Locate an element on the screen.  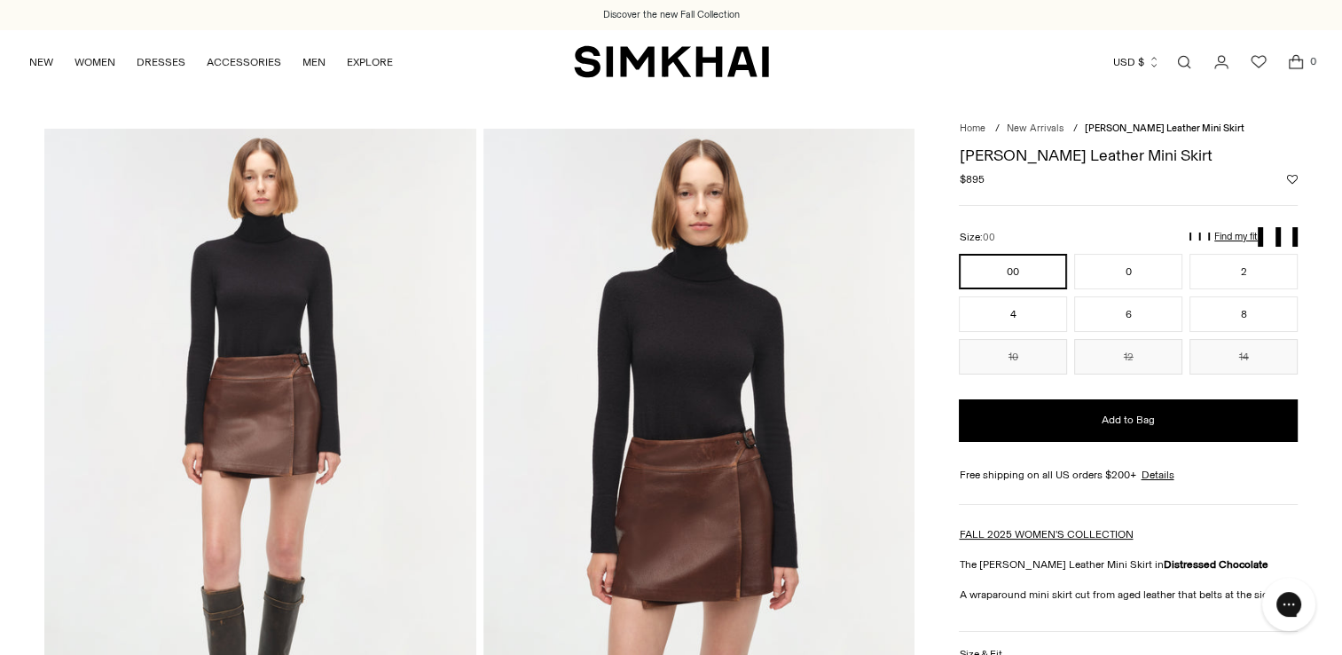
strong: Distressed Chocolate is located at coordinates (1215, 564).